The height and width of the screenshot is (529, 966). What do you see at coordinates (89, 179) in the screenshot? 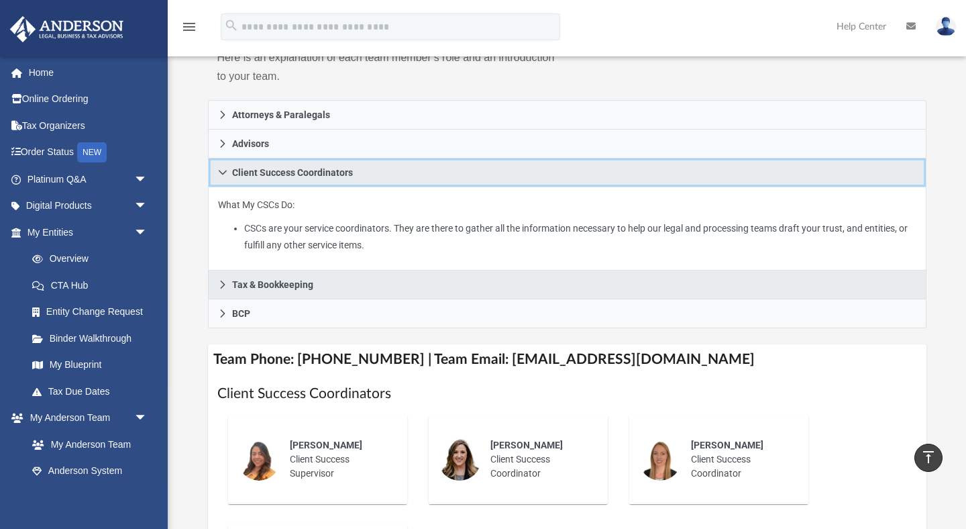
I see `a: Platinum Q&Aarrow_drop_down` at bounding box center [89, 179].